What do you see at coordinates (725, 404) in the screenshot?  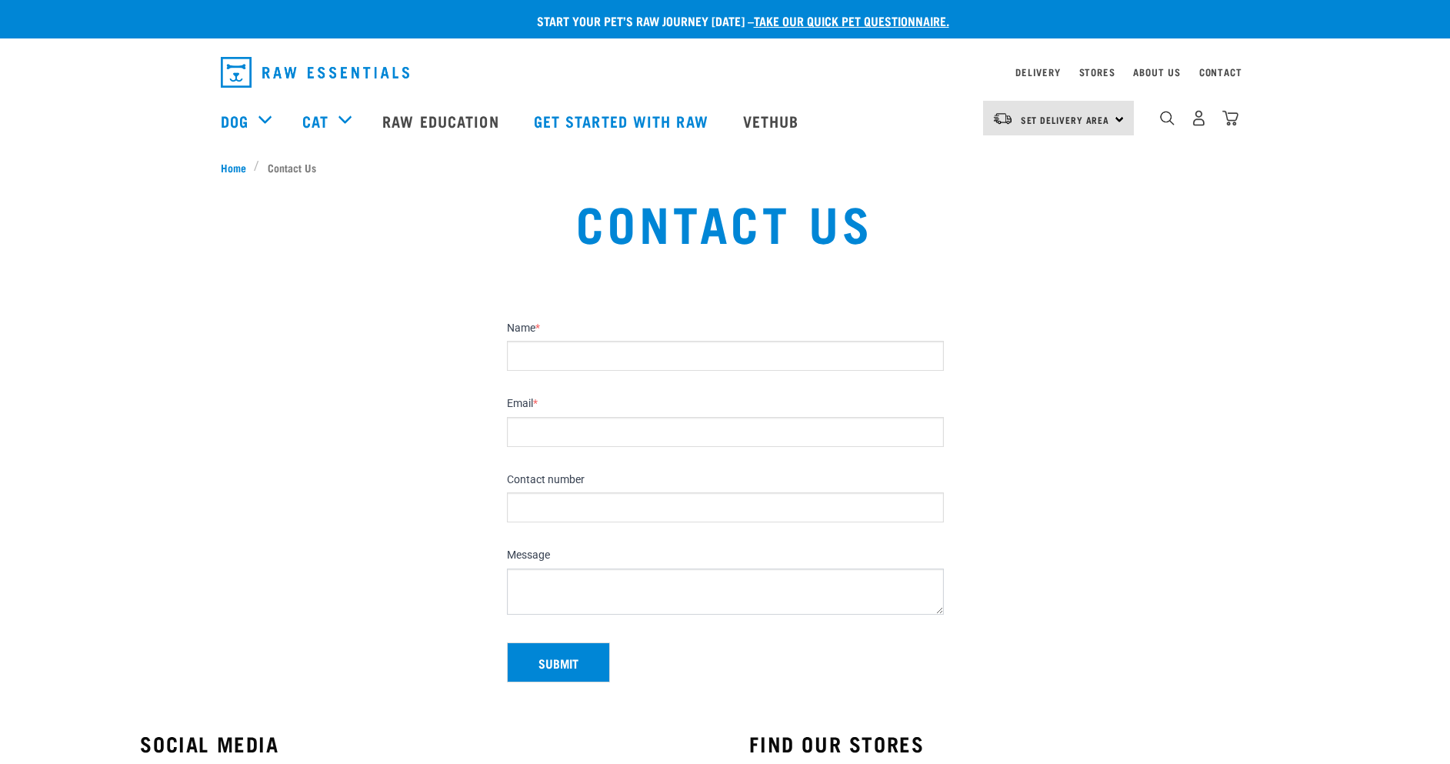 I see `label: Email` at bounding box center [725, 404].